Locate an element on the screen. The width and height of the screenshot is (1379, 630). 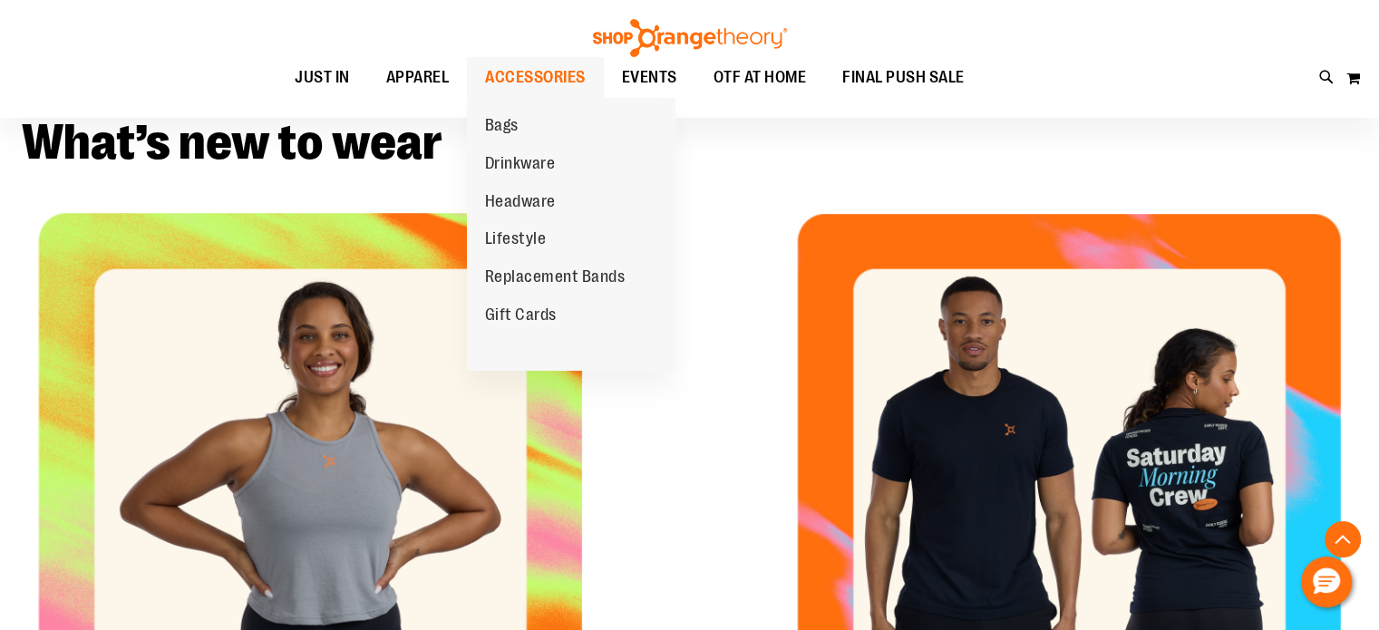
a: OTF AT HOME is located at coordinates (760, 78).